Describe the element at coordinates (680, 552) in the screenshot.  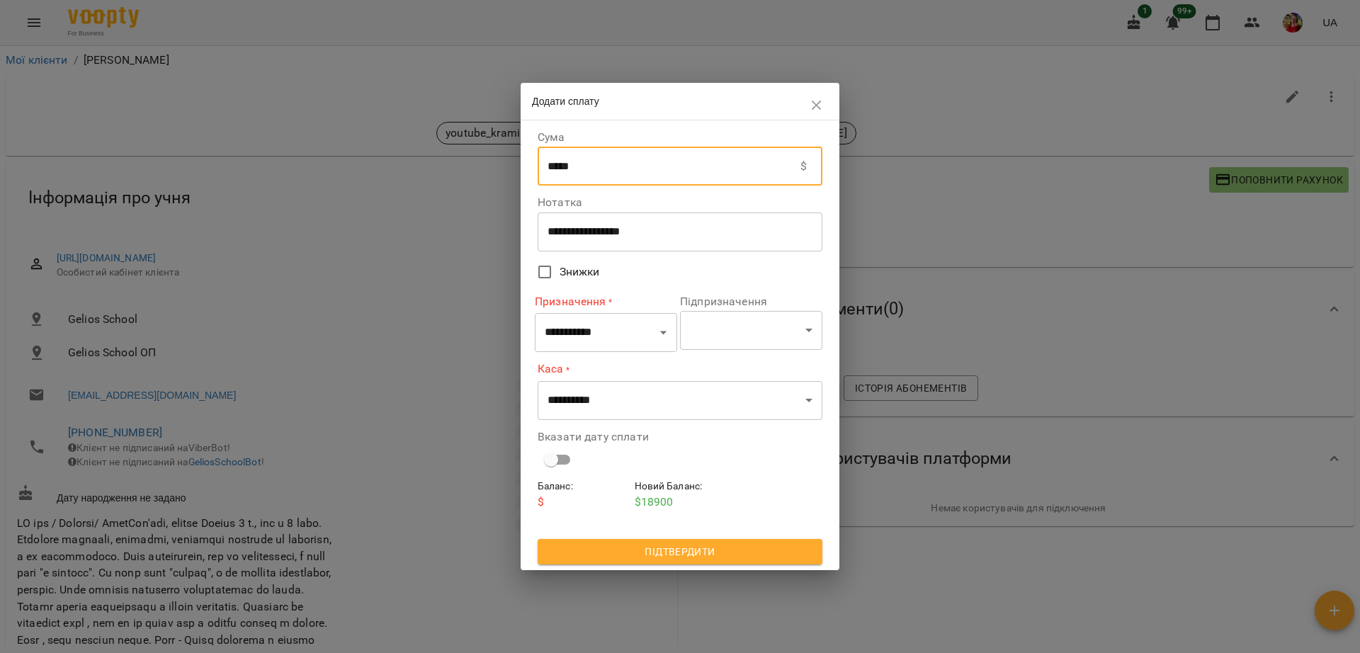
I see `span: Підтвердити` at that location.